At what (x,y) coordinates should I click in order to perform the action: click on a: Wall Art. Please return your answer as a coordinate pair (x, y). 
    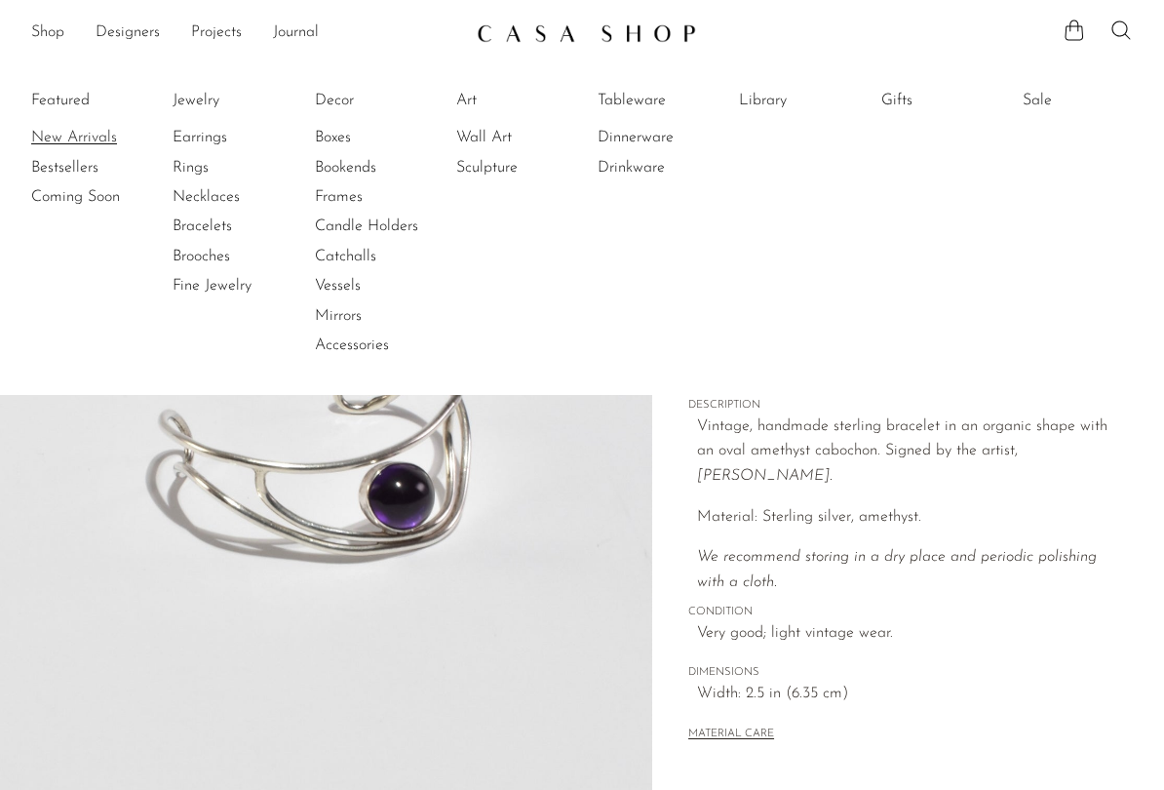
    Looking at the image, I should click on (529, 137).